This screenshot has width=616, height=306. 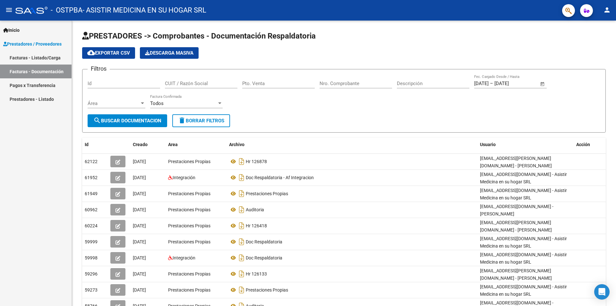 I want to click on span: 62122, so click(x=91, y=161).